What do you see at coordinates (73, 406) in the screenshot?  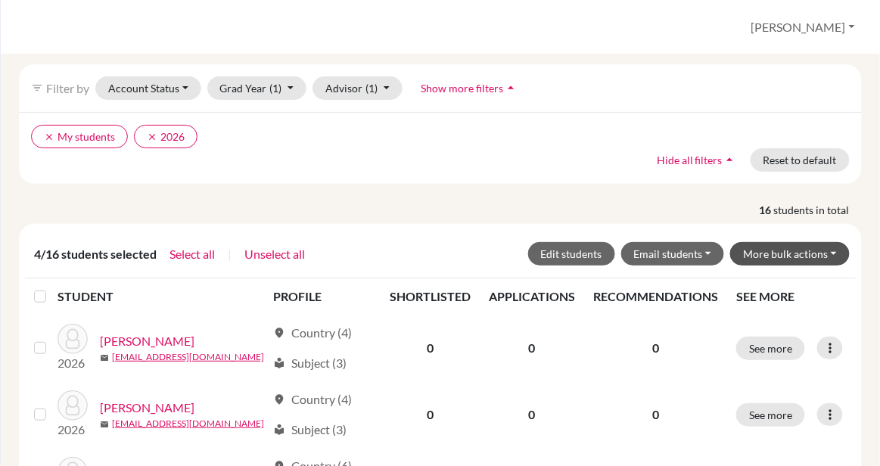 I see `img: Cooper, Ella` at bounding box center [73, 406].